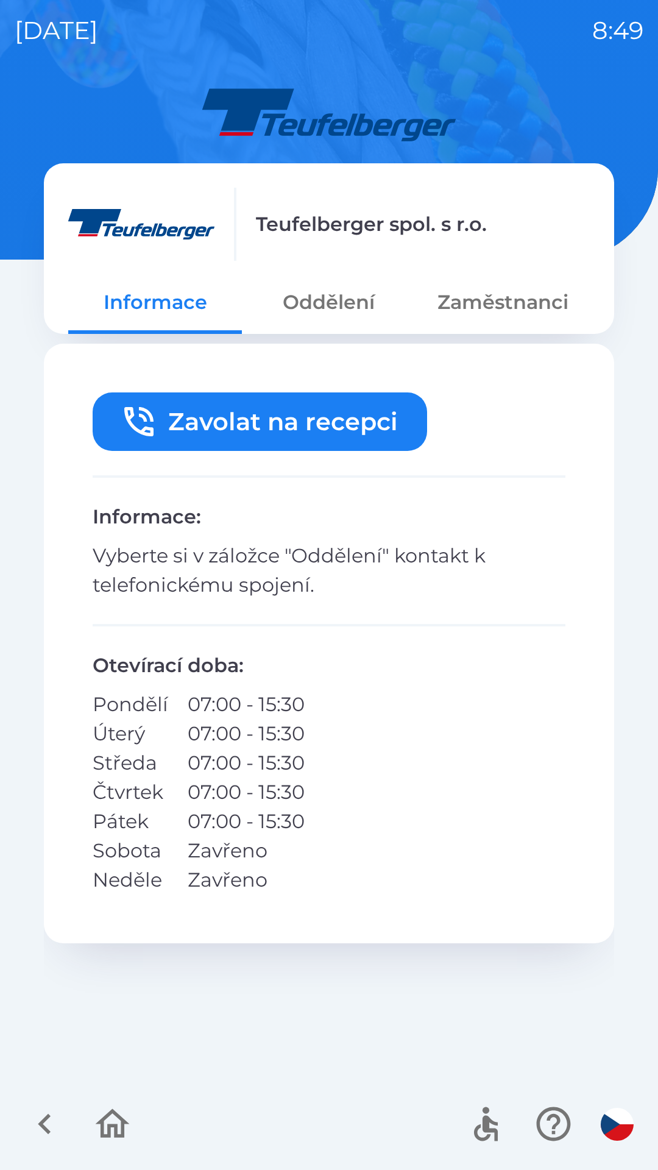 This screenshot has width=658, height=1170. What do you see at coordinates (130, 792) in the screenshot?
I see `p: Čtvrtek` at bounding box center [130, 792].